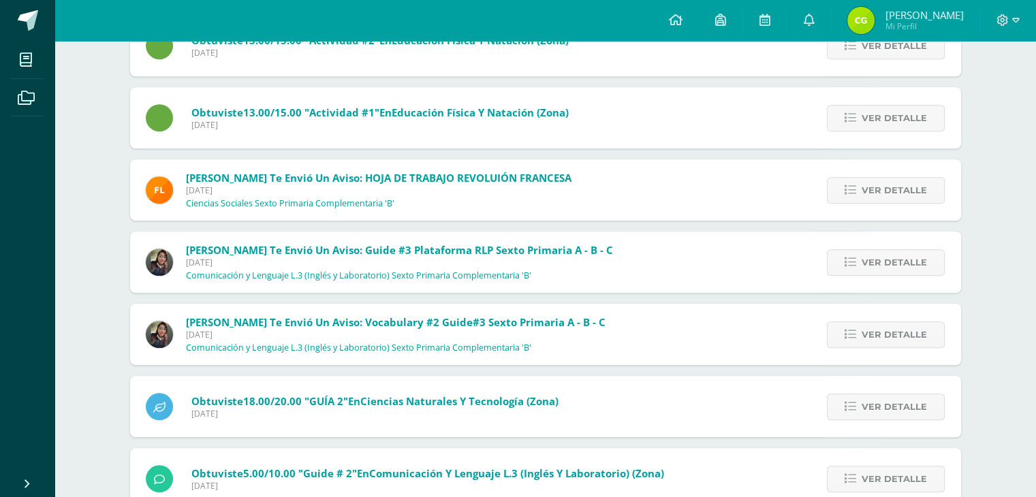 Image resolution: width=1036 pixels, height=497 pixels. Describe the element at coordinates (269, 473) in the screenshot. I see `span: 5.00/10.00` at that location.